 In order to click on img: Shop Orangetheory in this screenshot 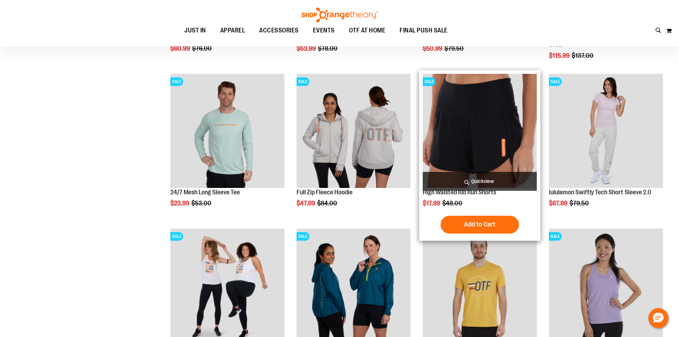, I will do `click(340, 15)`.